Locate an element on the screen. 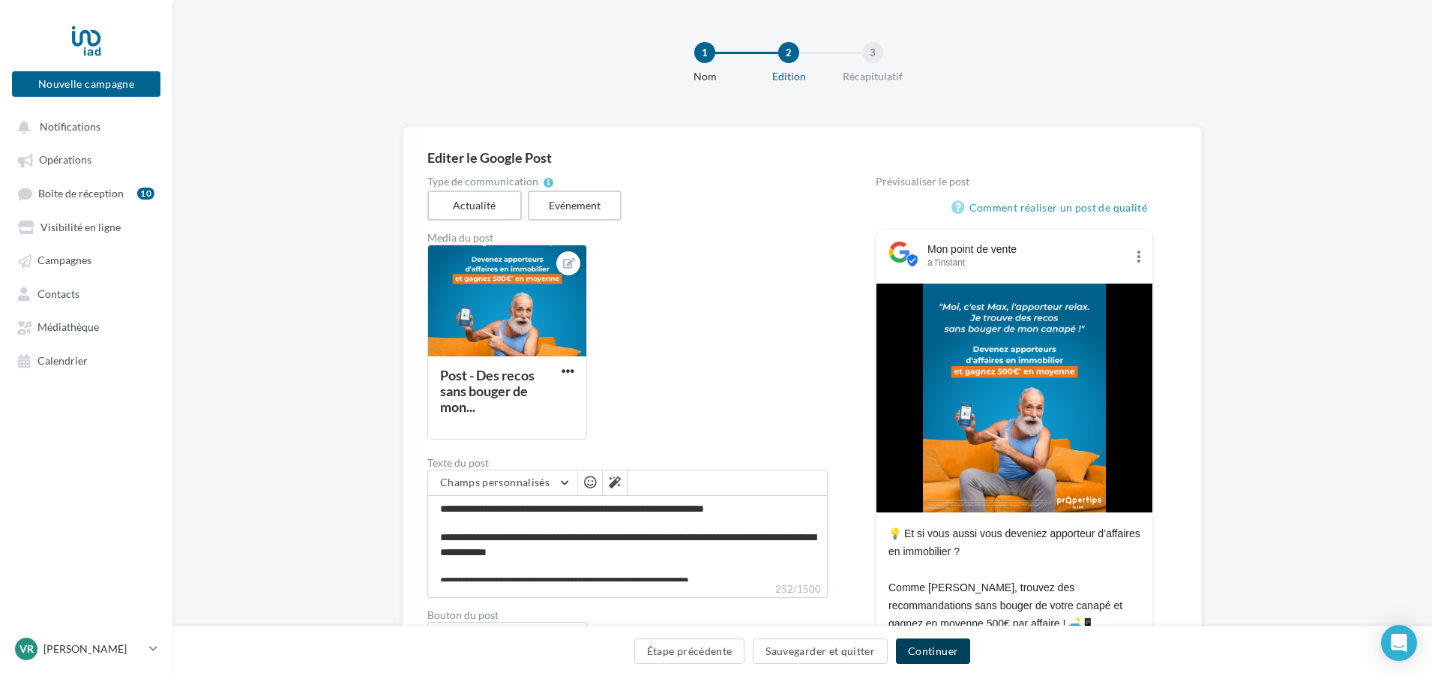  div: Récapitulatif is located at coordinates (873, 76).